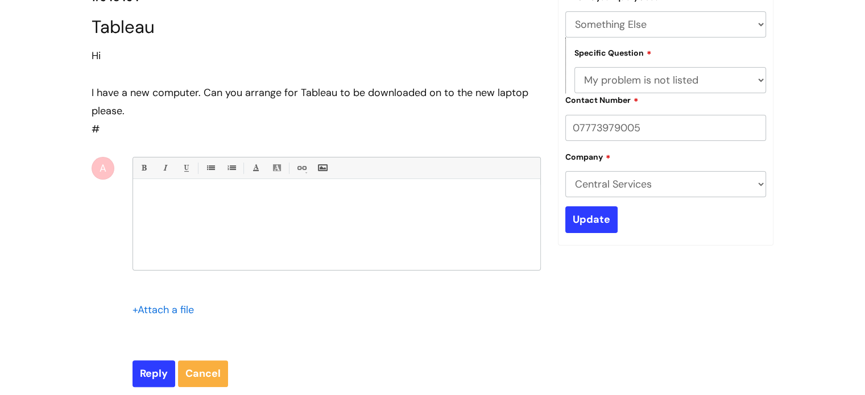  I want to click on label: Contact Number, so click(601, 99).